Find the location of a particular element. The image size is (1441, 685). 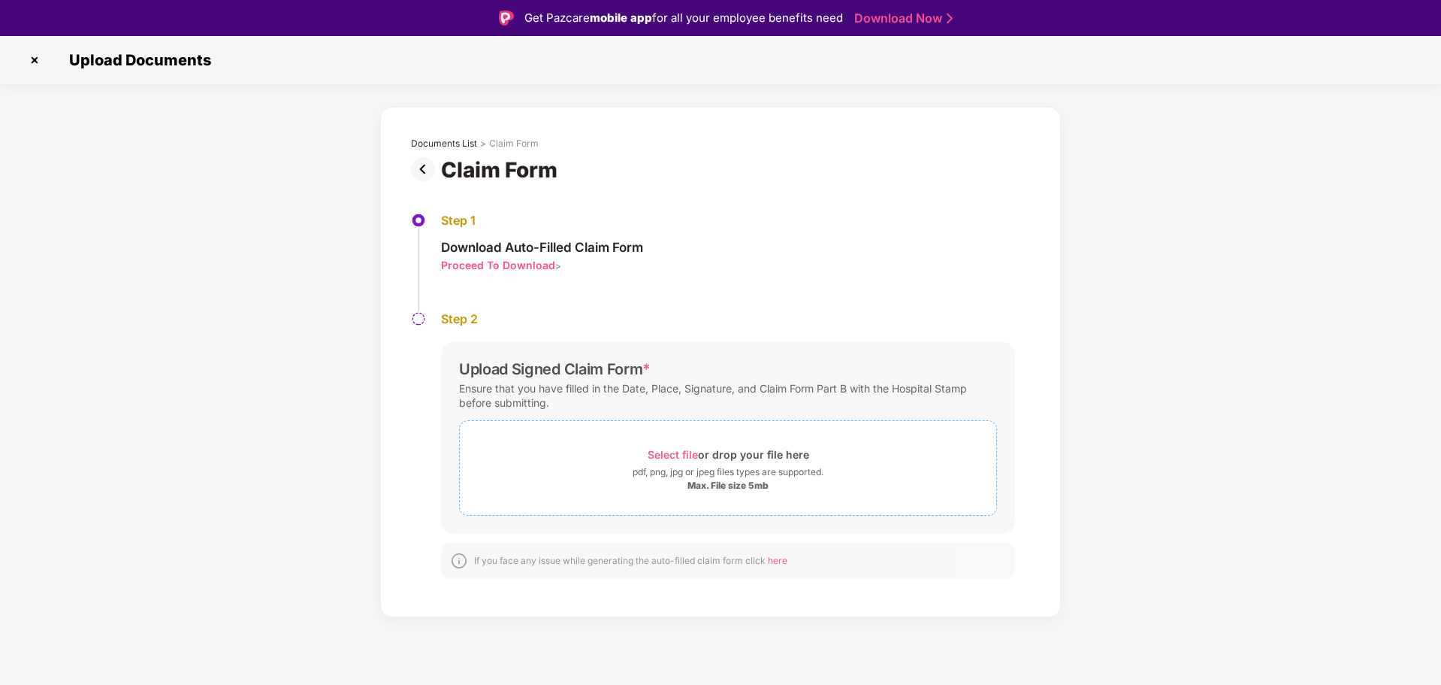

div: Documents List is located at coordinates (444, 144).